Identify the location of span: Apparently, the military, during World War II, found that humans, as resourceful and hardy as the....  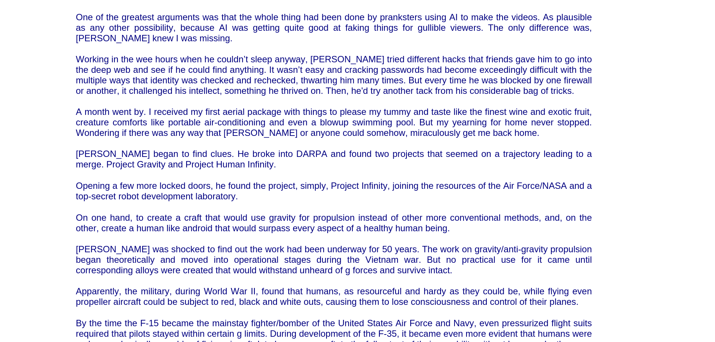
(334, 296).